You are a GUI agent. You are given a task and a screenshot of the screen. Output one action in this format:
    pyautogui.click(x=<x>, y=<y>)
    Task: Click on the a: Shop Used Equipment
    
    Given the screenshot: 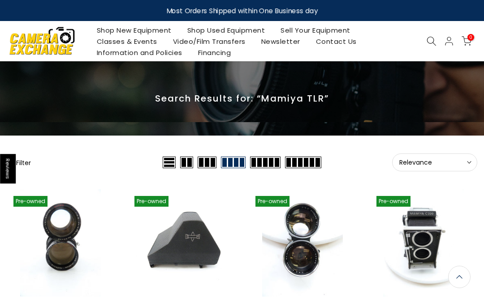 What is the action you would take?
    pyautogui.click(x=226, y=30)
    